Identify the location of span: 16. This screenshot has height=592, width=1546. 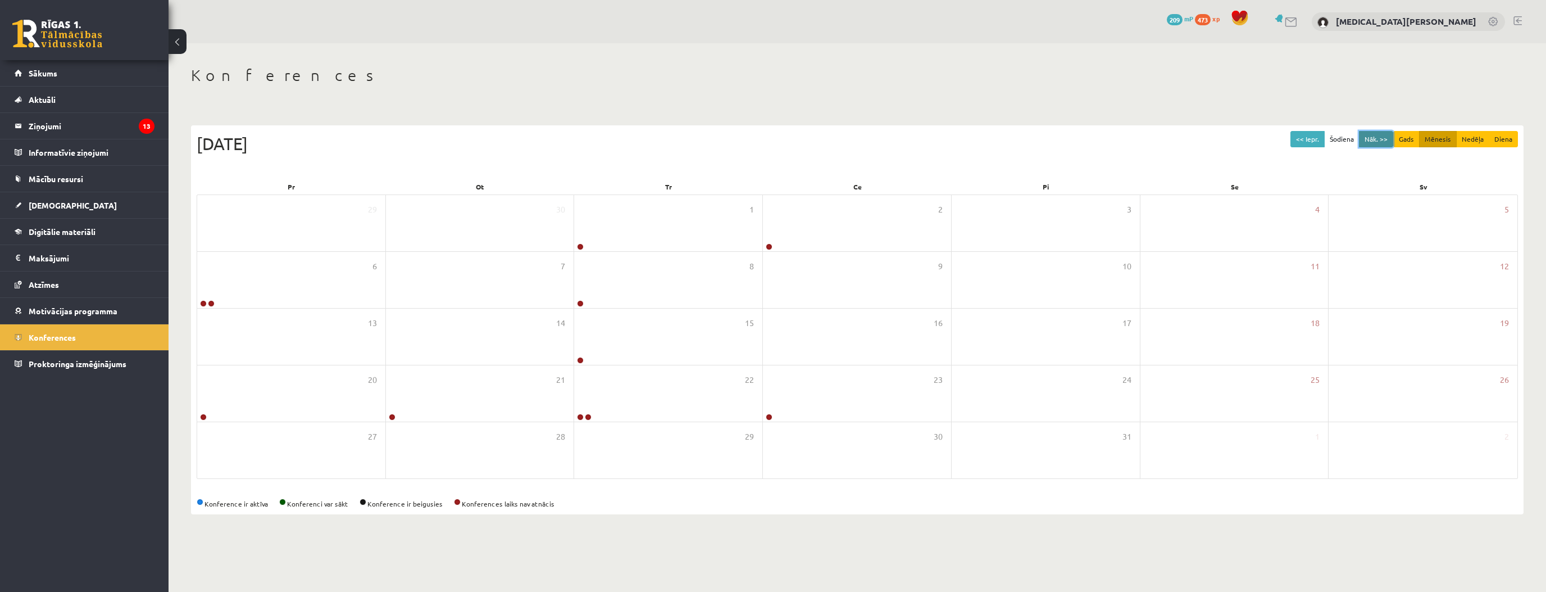
(938, 323).